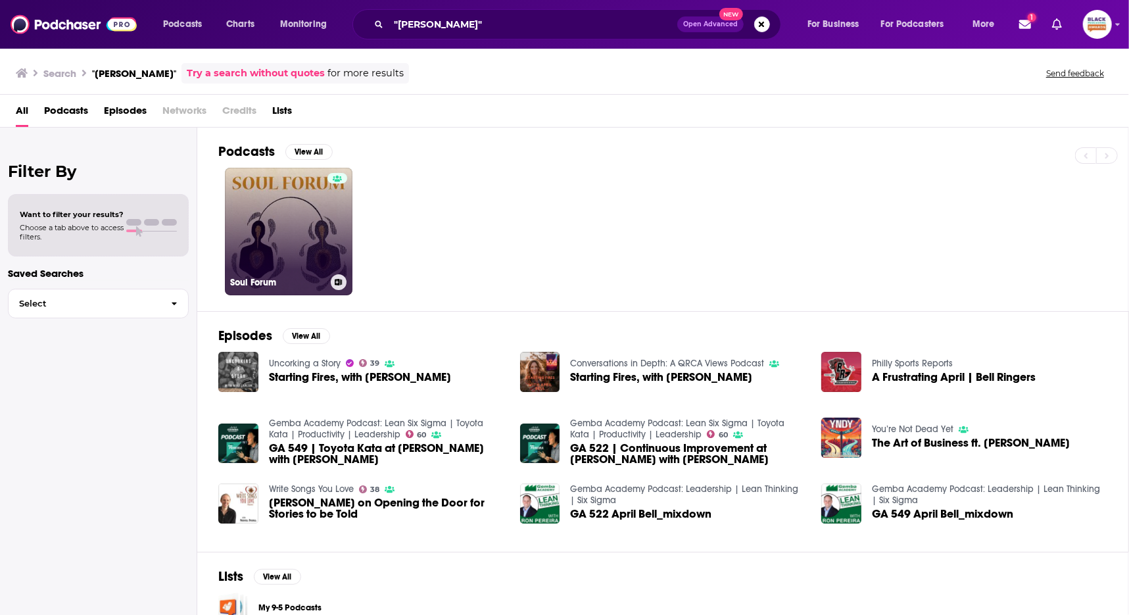  I want to click on a: EpisodesView All, so click(274, 335).